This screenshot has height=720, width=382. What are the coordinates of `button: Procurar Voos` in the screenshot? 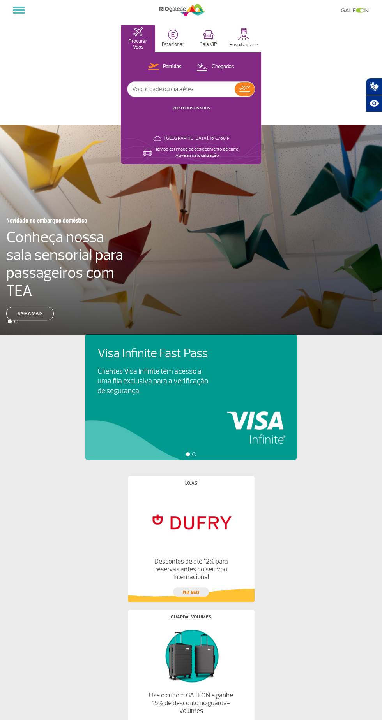 It's located at (138, 39).